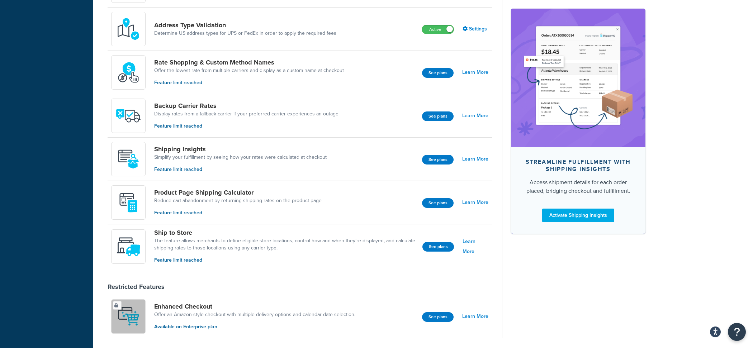  Describe the element at coordinates (245, 25) in the screenshot. I see `a: Address Type Validation` at that location.